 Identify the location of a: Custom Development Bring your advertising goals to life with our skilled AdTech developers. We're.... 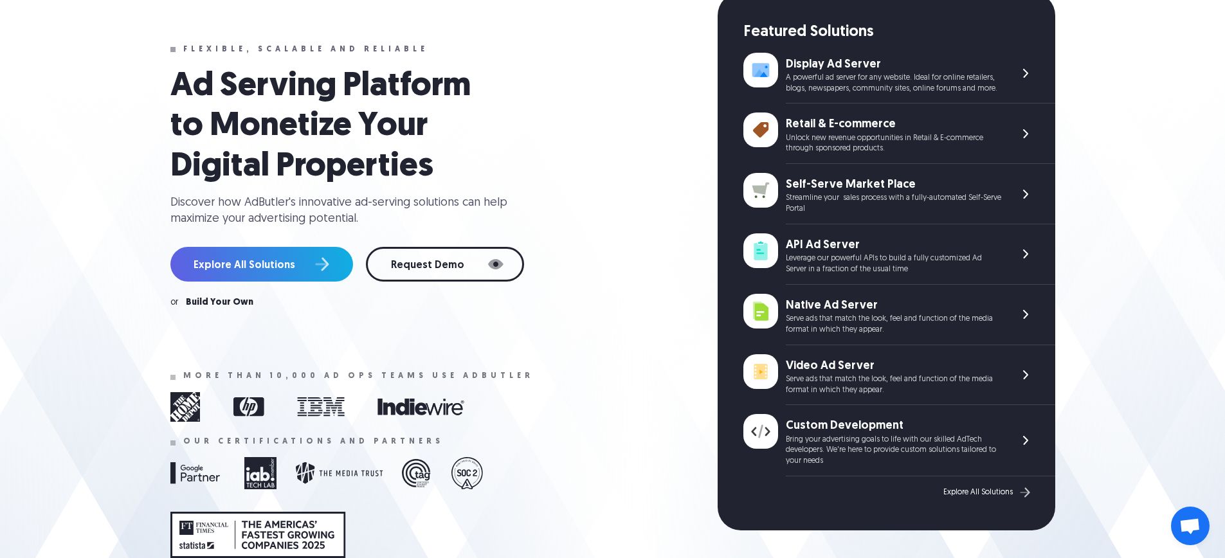
(899, 441).